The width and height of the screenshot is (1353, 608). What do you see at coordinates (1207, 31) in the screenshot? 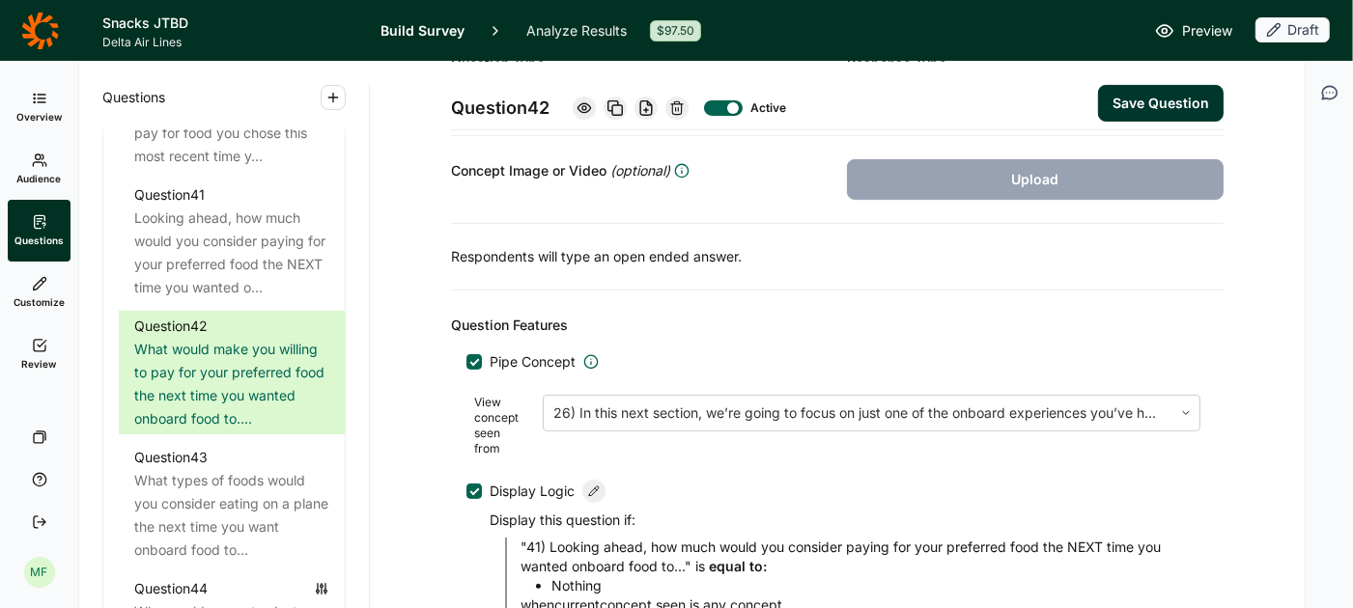
I see `span: Preview` at bounding box center [1207, 31].